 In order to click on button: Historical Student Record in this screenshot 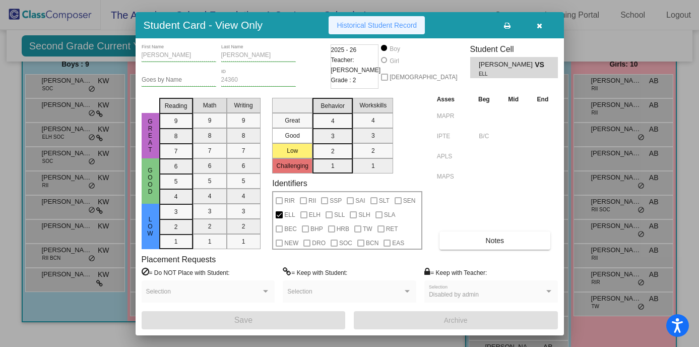, I will do `click(376, 25)`.